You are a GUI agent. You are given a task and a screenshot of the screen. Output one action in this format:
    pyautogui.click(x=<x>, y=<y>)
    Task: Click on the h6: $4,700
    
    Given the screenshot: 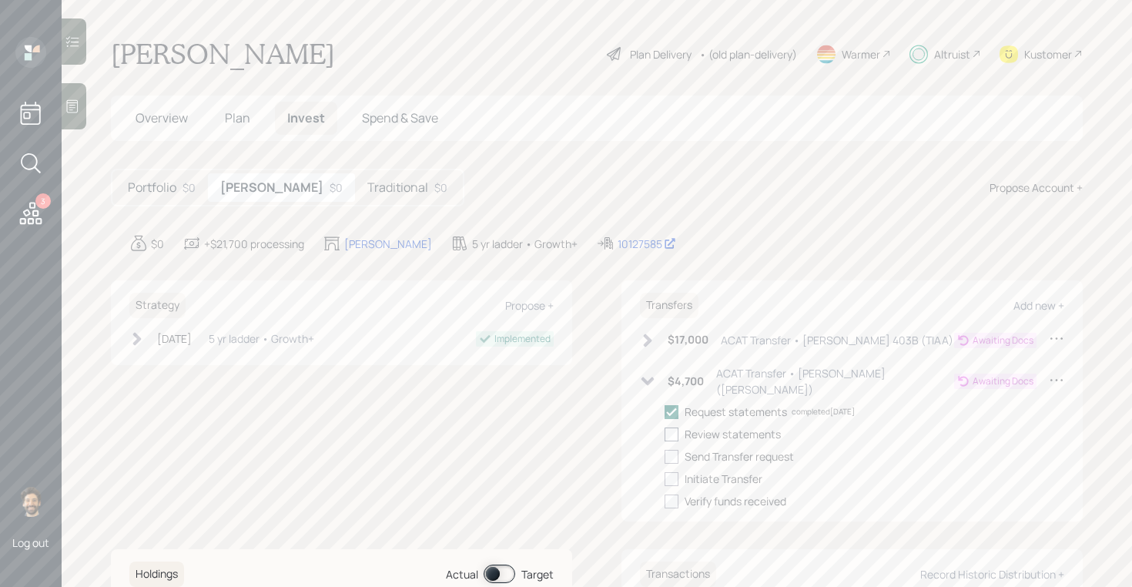 What is the action you would take?
    pyautogui.click(x=685, y=381)
    